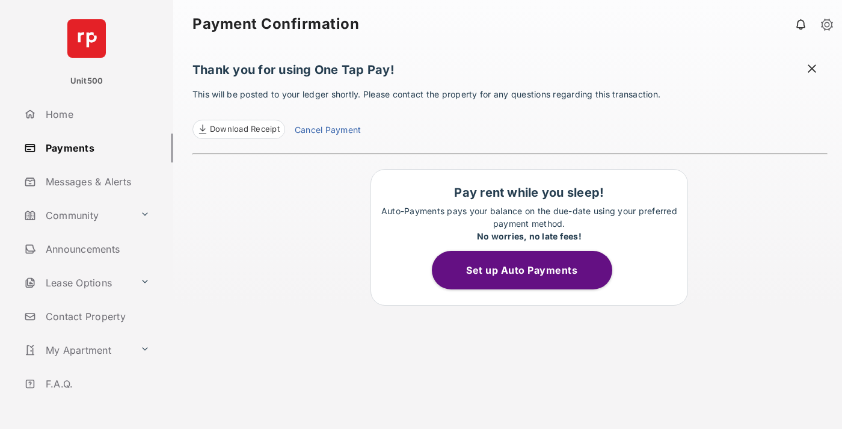  What do you see at coordinates (77, 350) in the screenshot?
I see `a: My Apartment` at bounding box center [77, 350].